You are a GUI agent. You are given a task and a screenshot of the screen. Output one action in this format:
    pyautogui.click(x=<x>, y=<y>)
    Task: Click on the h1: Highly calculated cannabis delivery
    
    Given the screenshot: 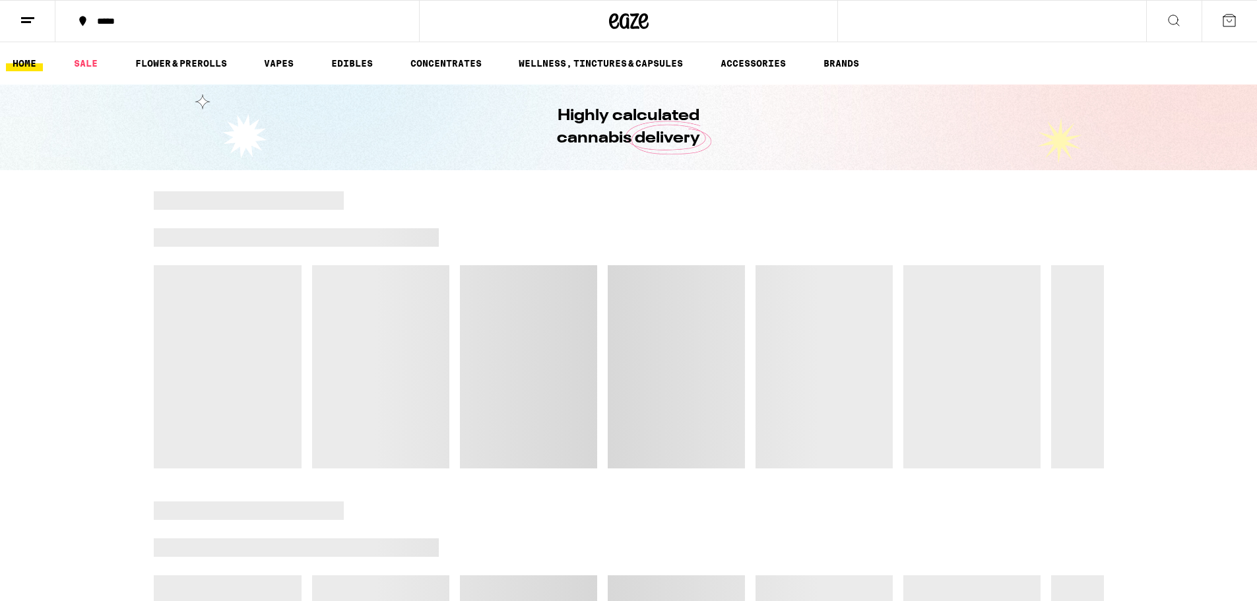 What is the action you would take?
    pyautogui.click(x=629, y=127)
    